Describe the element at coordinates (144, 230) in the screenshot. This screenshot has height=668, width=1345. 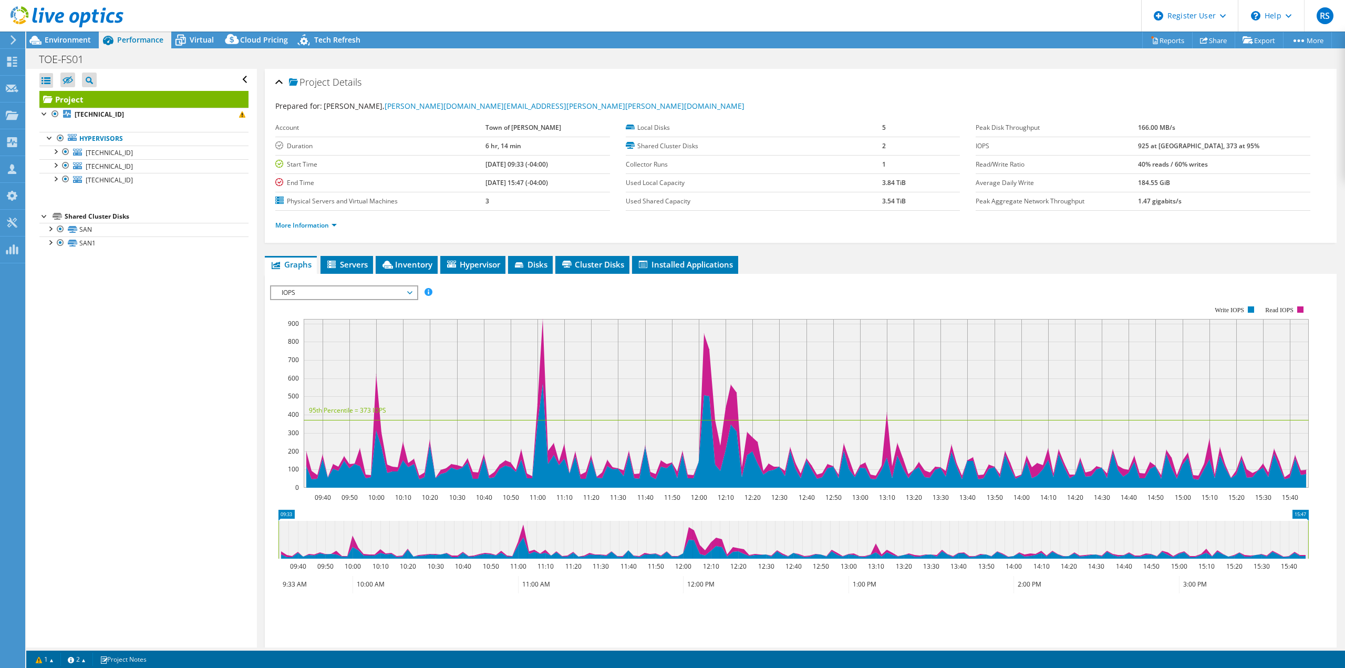
I see `a: SAN` at that location.